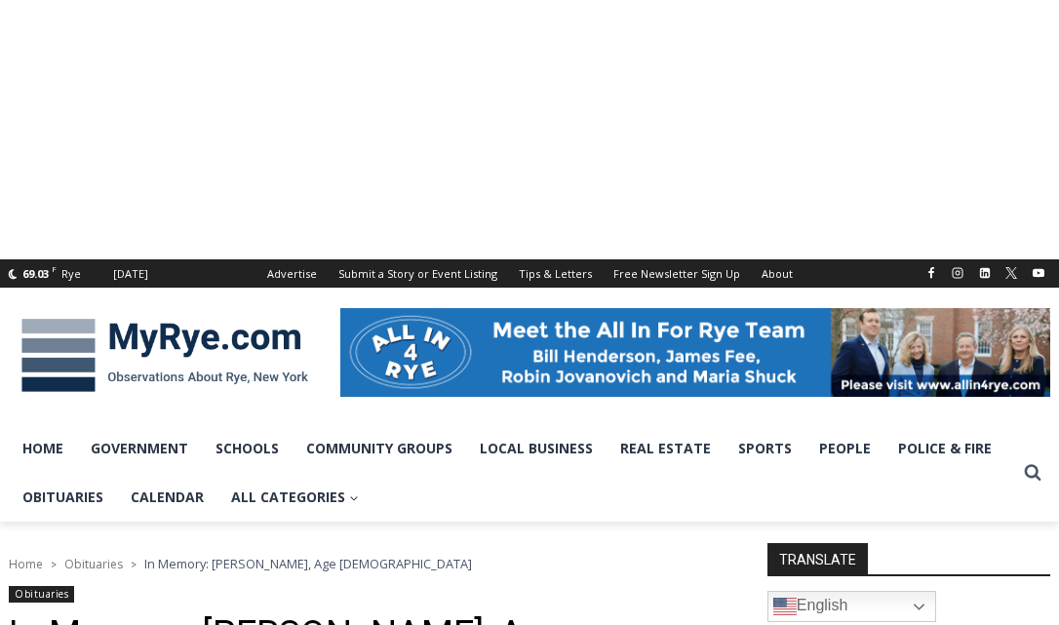 The height and width of the screenshot is (625, 1059). Describe the element at coordinates (54, 268) in the screenshot. I see `span: F` at that location.